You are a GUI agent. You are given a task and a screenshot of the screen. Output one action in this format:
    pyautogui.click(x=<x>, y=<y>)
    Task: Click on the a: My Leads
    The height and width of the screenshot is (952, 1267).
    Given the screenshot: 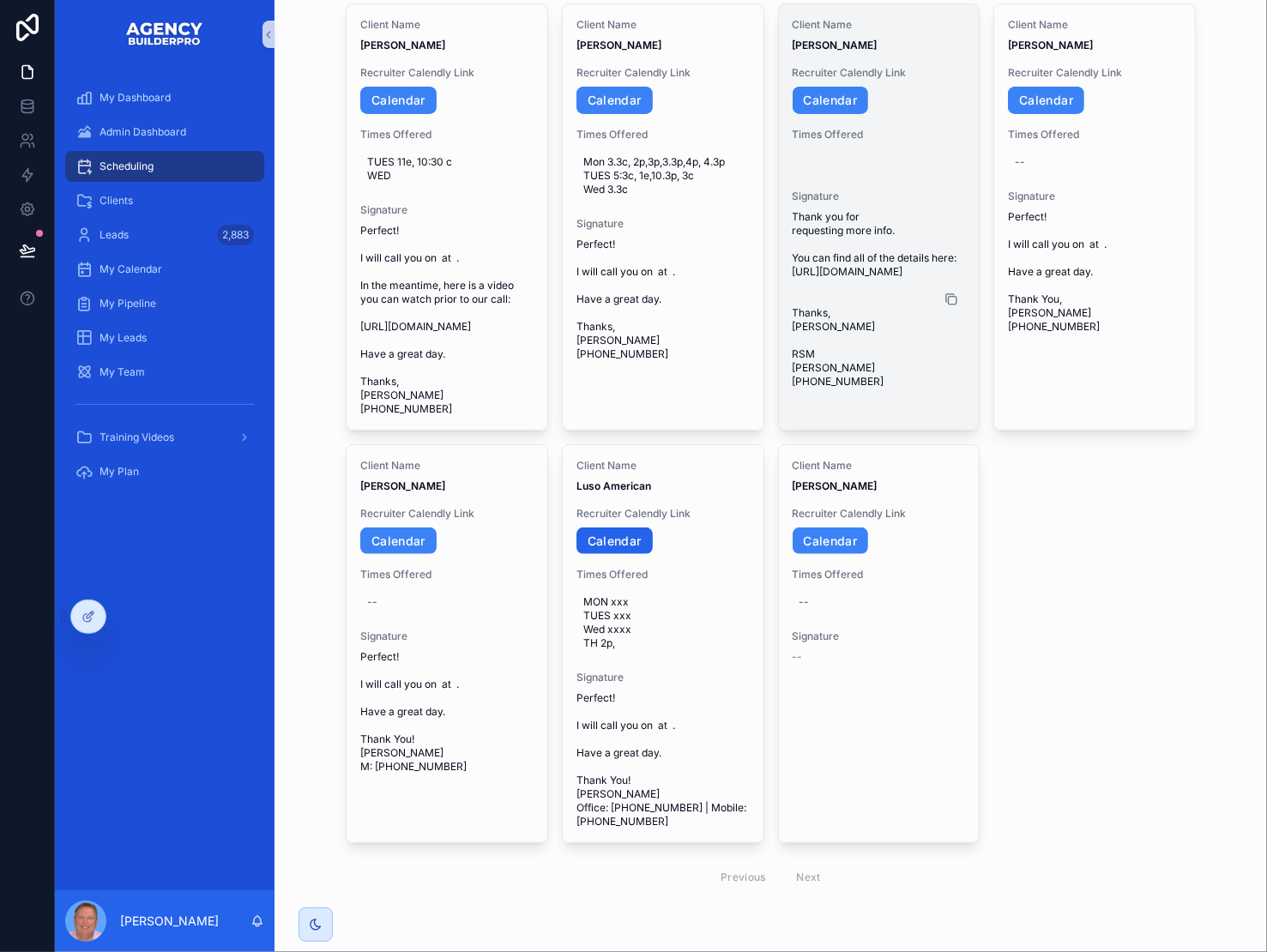 What is the action you would take?
    pyautogui.click(x=165, y=338)
    